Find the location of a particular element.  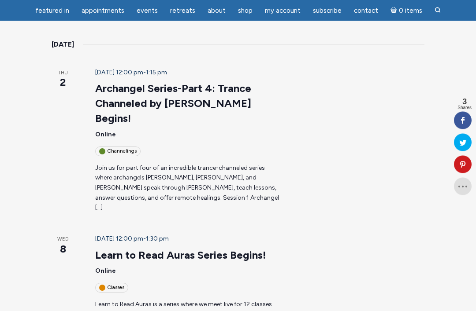

div: Channelings is located at coordinates (118, 152).